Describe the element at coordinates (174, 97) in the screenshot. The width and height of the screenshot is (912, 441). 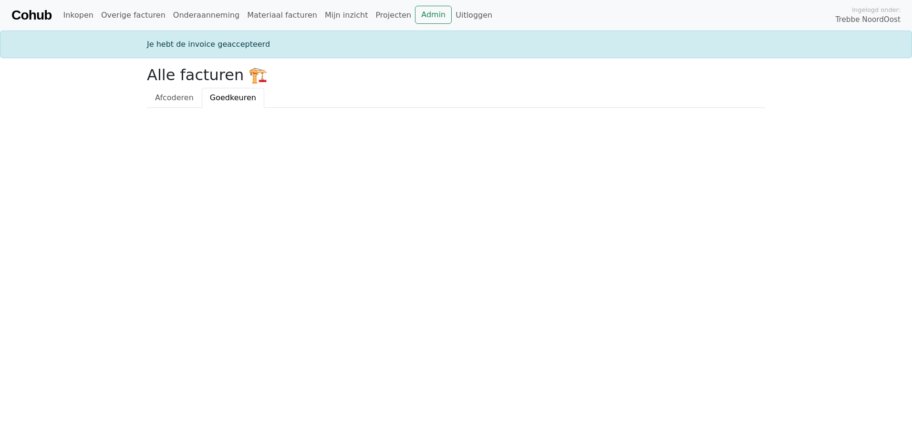
I see `span: Afcoderen` at that location.